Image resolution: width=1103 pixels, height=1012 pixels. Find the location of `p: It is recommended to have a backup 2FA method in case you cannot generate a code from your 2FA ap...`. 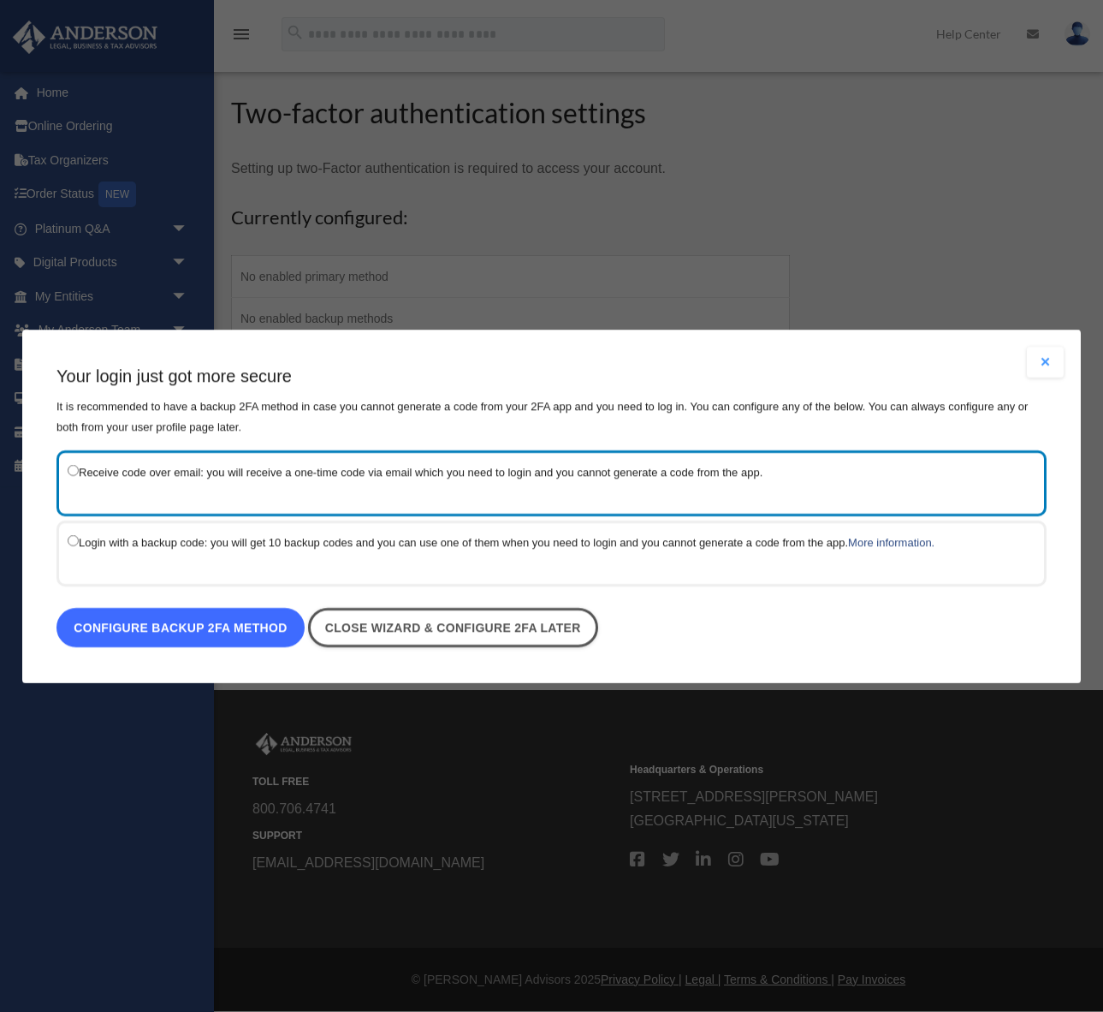

p: It is recommended to have a backup 2FA method in case you cannot generate a code from your 2FA ap... is located at coordinates (551, 417).